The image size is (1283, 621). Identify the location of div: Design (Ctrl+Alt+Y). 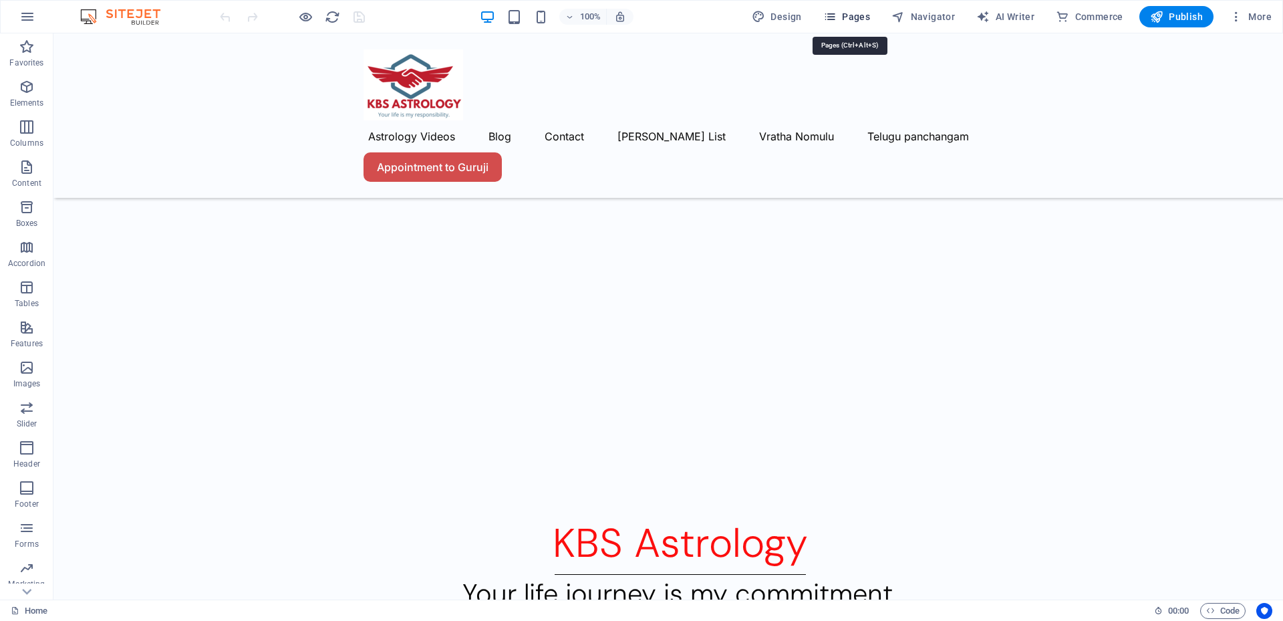
(777, 17).